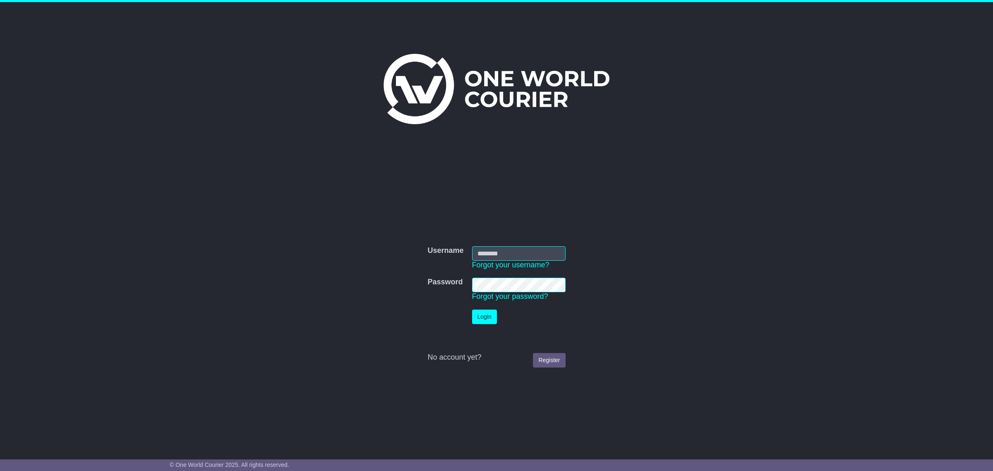 This screenshot has height=471, width=993. I want to click on button: Login, so click(485, 317).